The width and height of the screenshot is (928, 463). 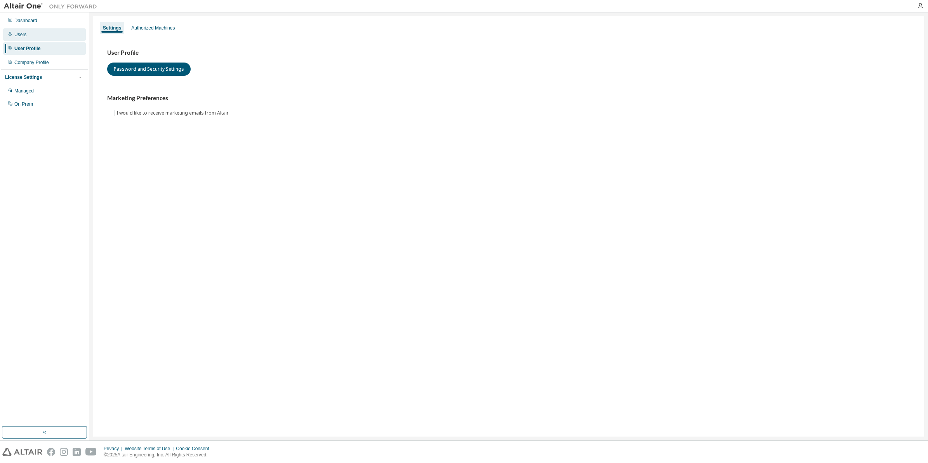 I want to click on img: Altair One, so click(x=52, y=6).